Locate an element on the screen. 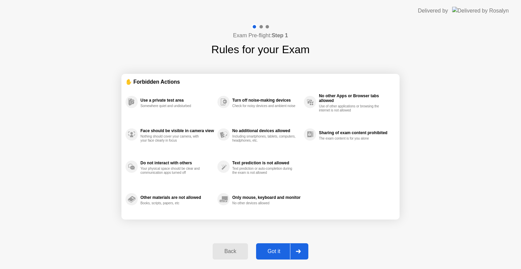 The height and width of the screenshot is (269, 521). button: Got it is located at coordinates (282, 252).